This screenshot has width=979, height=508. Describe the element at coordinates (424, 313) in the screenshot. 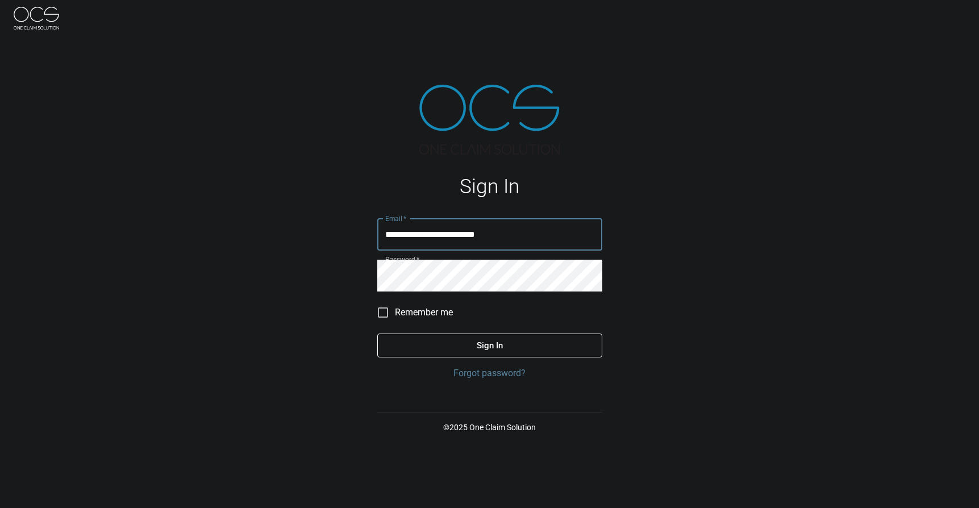

I see `span: Remember me` at that location.